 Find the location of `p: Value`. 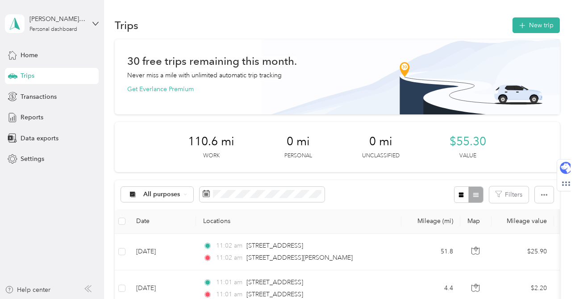

p: Value is located at coordinates (468, 156).